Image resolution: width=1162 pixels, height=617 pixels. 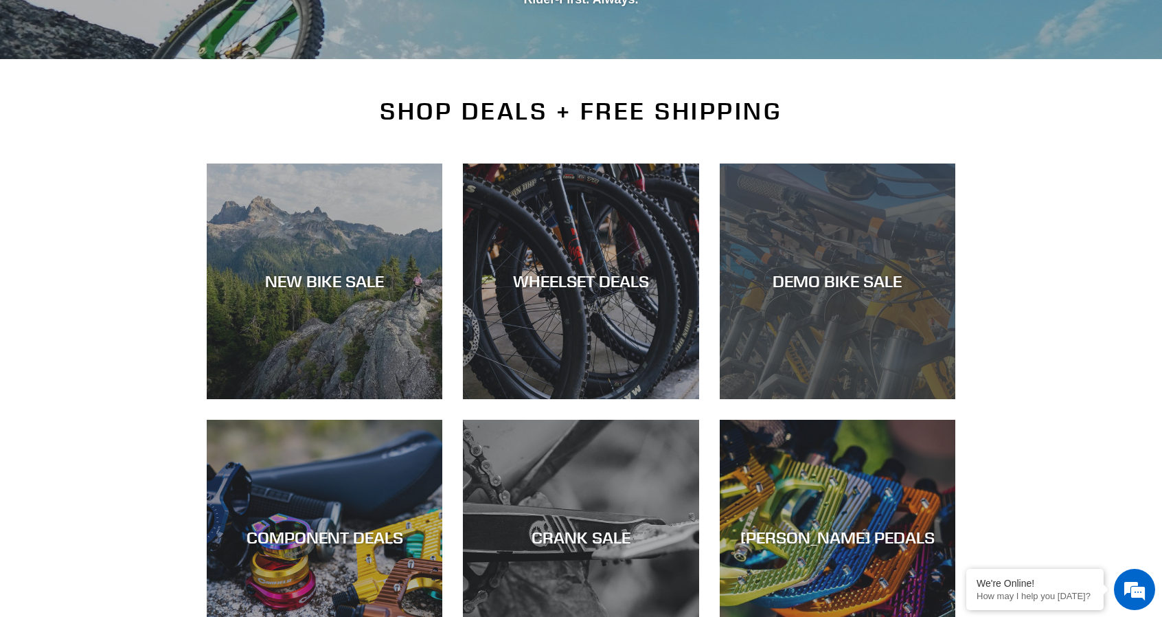 I want to click on div: WHEELSET DEALS, so click(x=580, y=281).